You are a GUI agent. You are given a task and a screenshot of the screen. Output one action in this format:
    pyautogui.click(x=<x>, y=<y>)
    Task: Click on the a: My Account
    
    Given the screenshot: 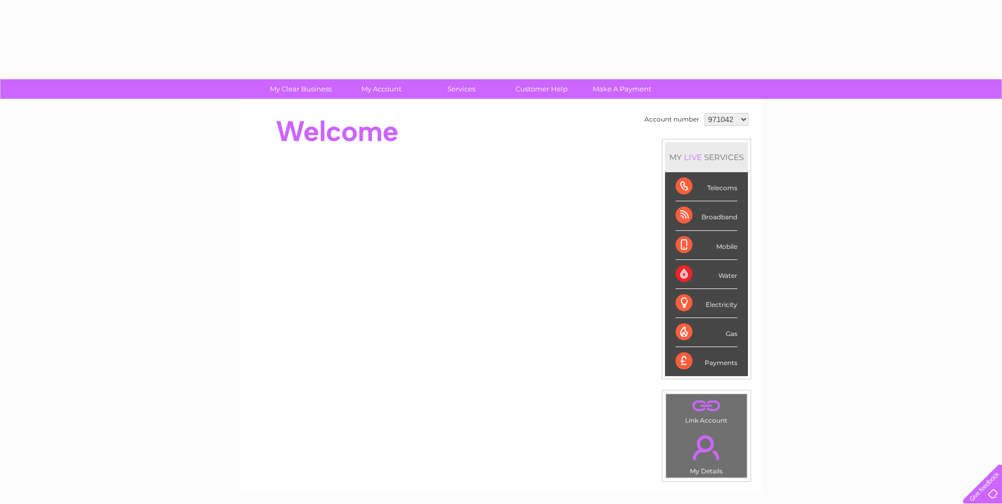 What is the action you would take?
    pyautogui.click(x=381, y=89)
    